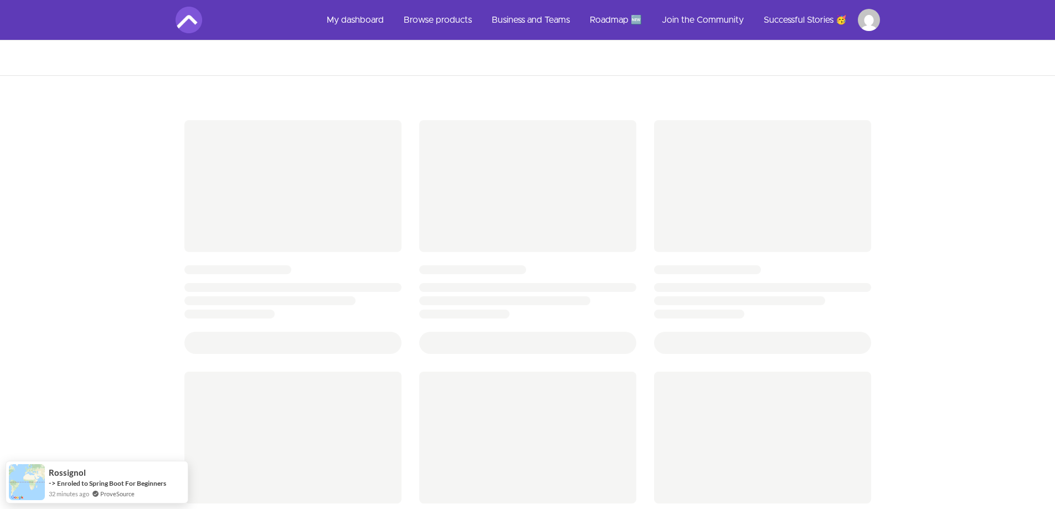 The image size is (1055, 509). I want to click on nav: Main, so click(599, 20).